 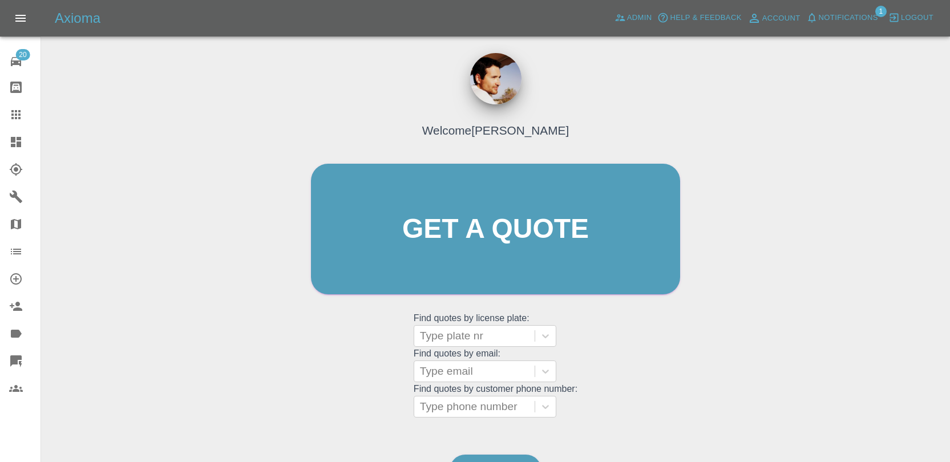 I want to click on span: Admin, so click(x=639, y=18).